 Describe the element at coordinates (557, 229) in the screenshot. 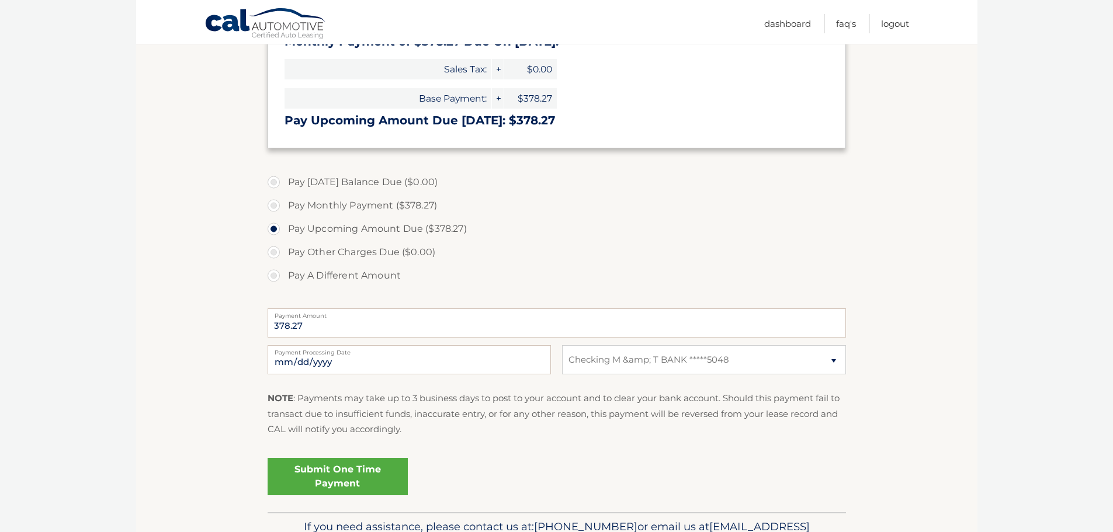

I see `label: Pay Upcoming Amount Due ($378.27)` at that location.